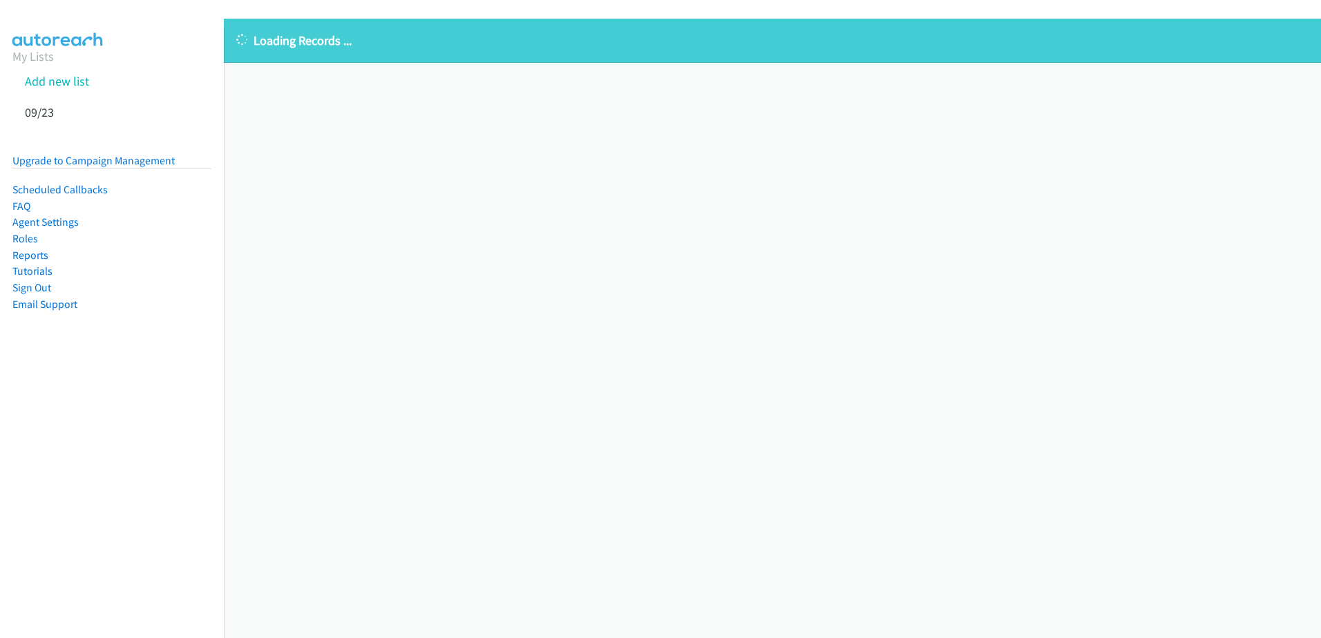 This screenshot has width=1321, height=638. Describe the element at coordinates (46, 222) in the screenshot. I see `a: Agent Settings` at that location.